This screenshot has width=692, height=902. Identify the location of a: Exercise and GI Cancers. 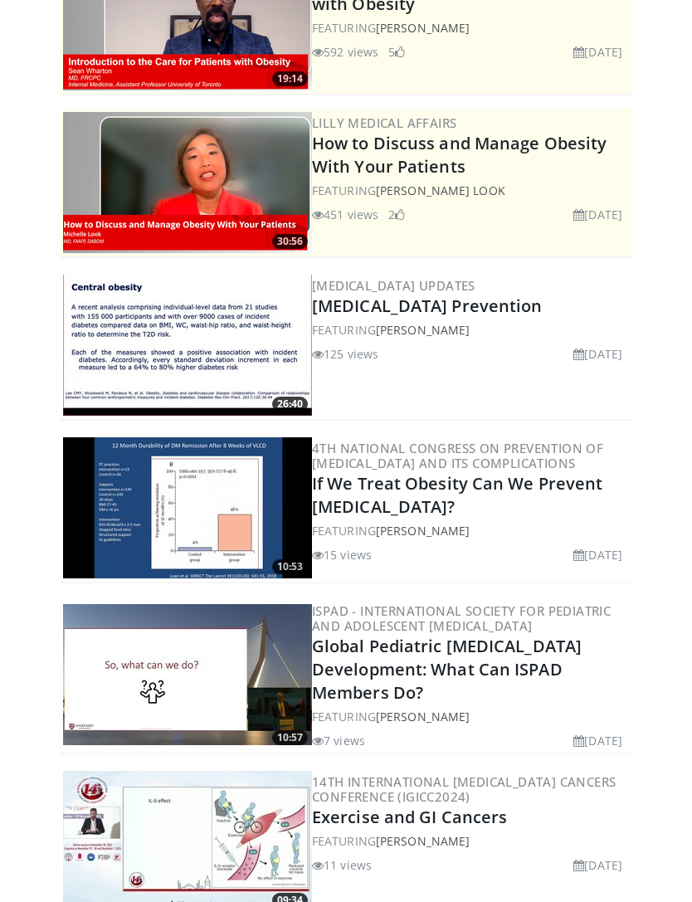
(409, 816).